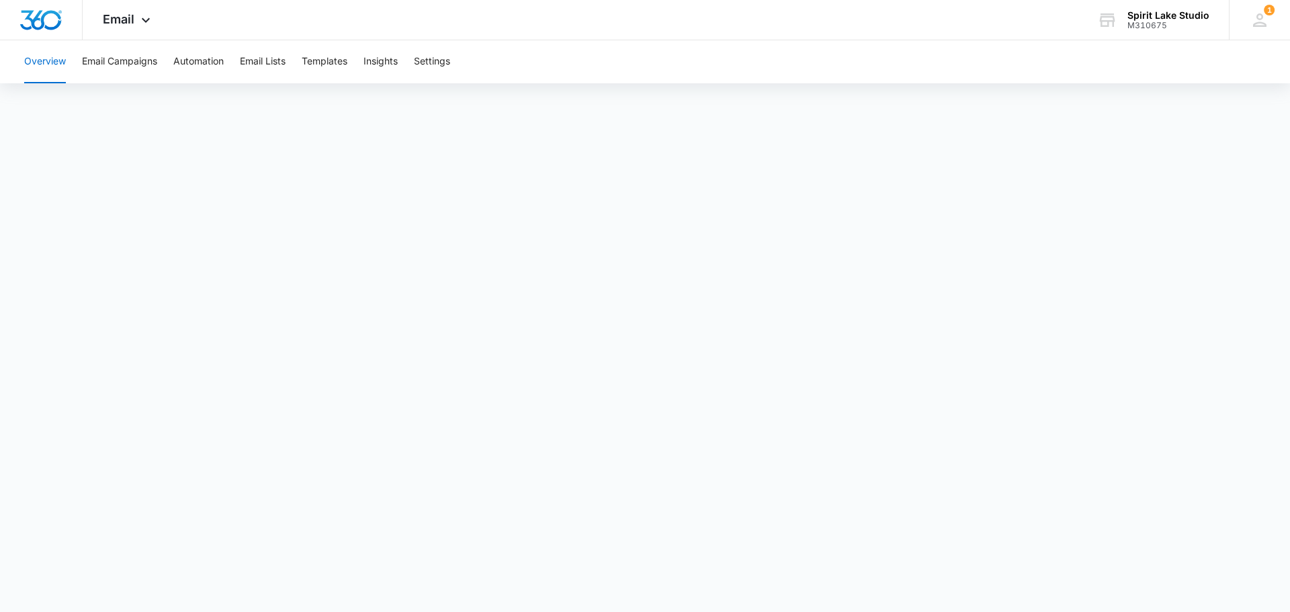 The width and height of the screenshot is (1290, 612). What do you see at coordinates (380, 62) in the screenshot?
I see `button: Insights` at bounding box center [380, 62].